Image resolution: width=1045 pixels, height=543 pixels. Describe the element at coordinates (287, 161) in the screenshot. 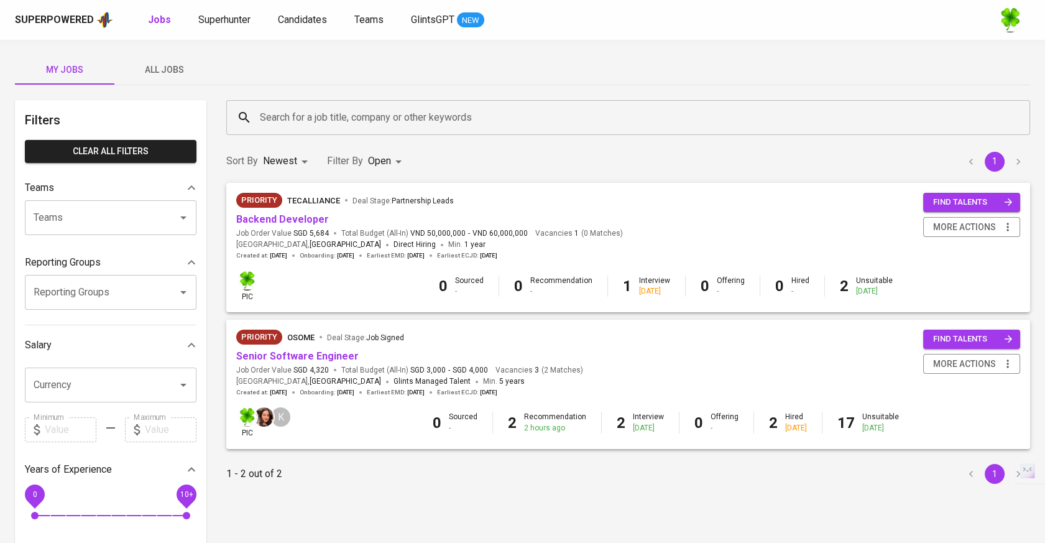

I see `div: Newest` at that location.